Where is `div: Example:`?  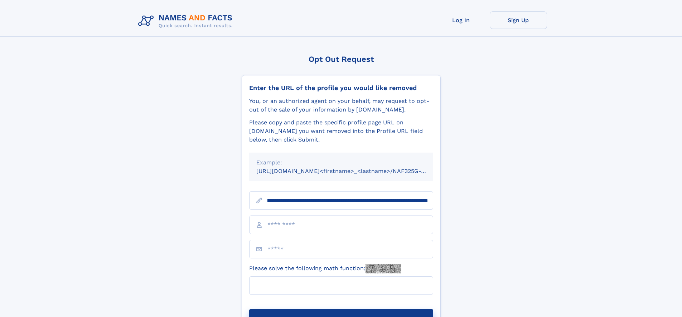 div: Example: is located at coordinates (341, 163).